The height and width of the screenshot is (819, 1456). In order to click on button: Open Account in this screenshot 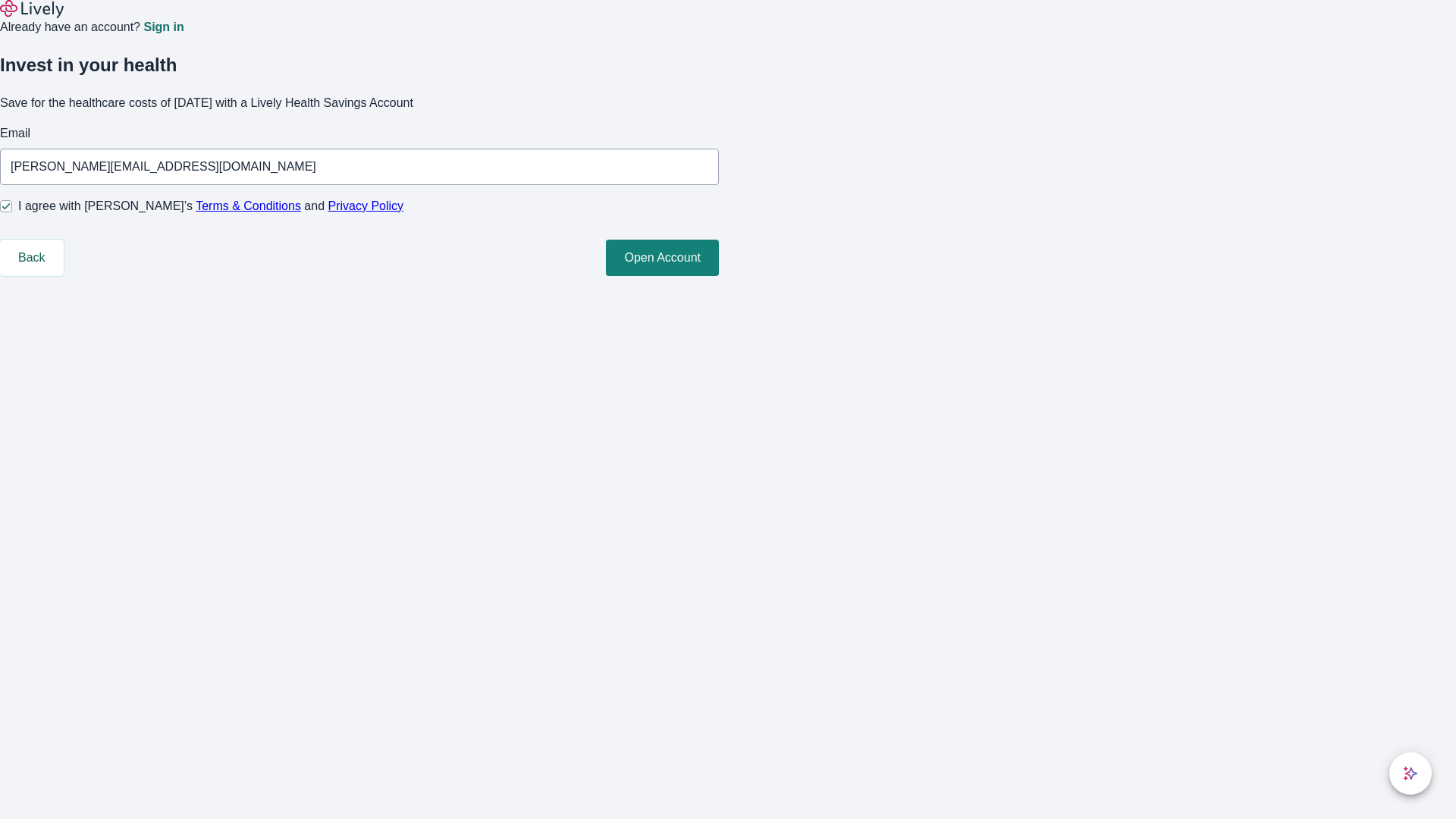, I will do `click(663, 258)`.